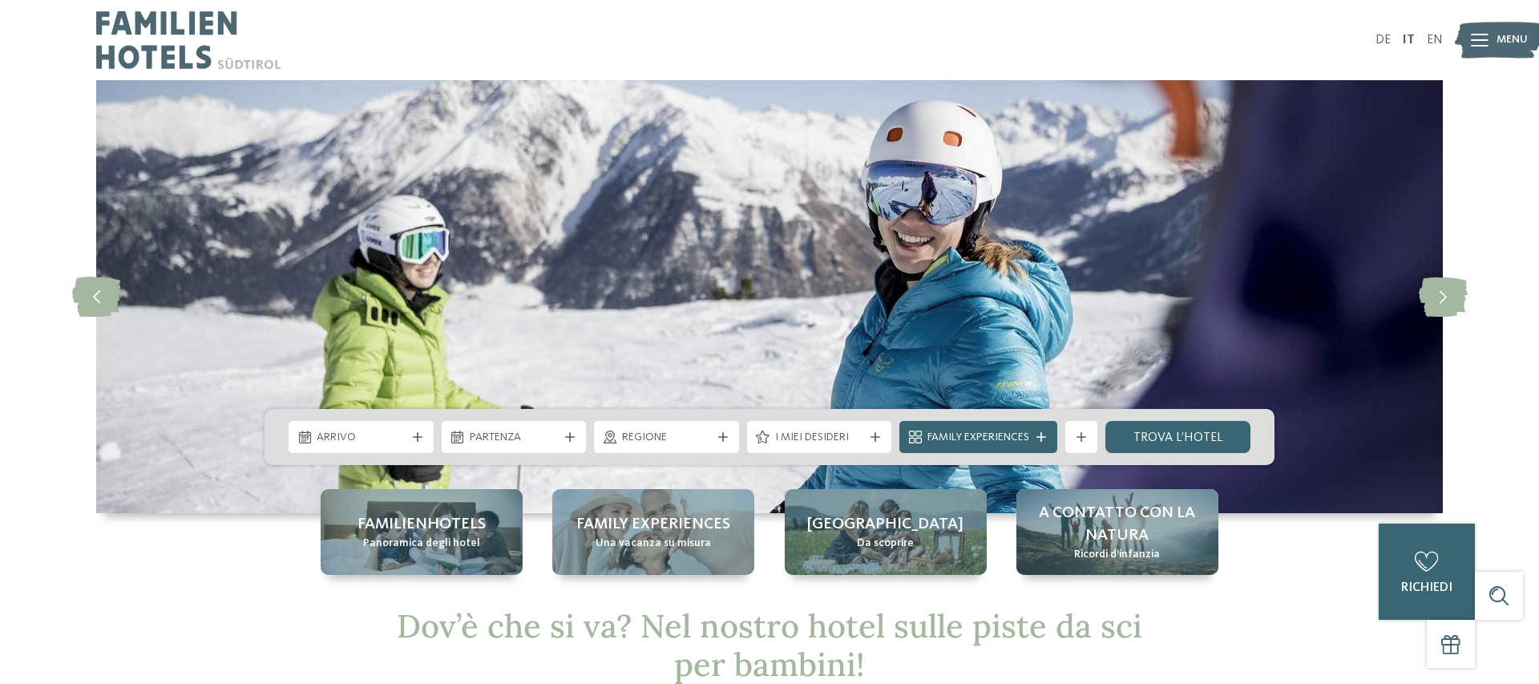 This screenshot has height=684, width=1539. Describe the element at coordinates (769, 297) in the screenshot. I see `img: Hotel sulle piste da sci per bambini: divertimento senza confini` at that location.